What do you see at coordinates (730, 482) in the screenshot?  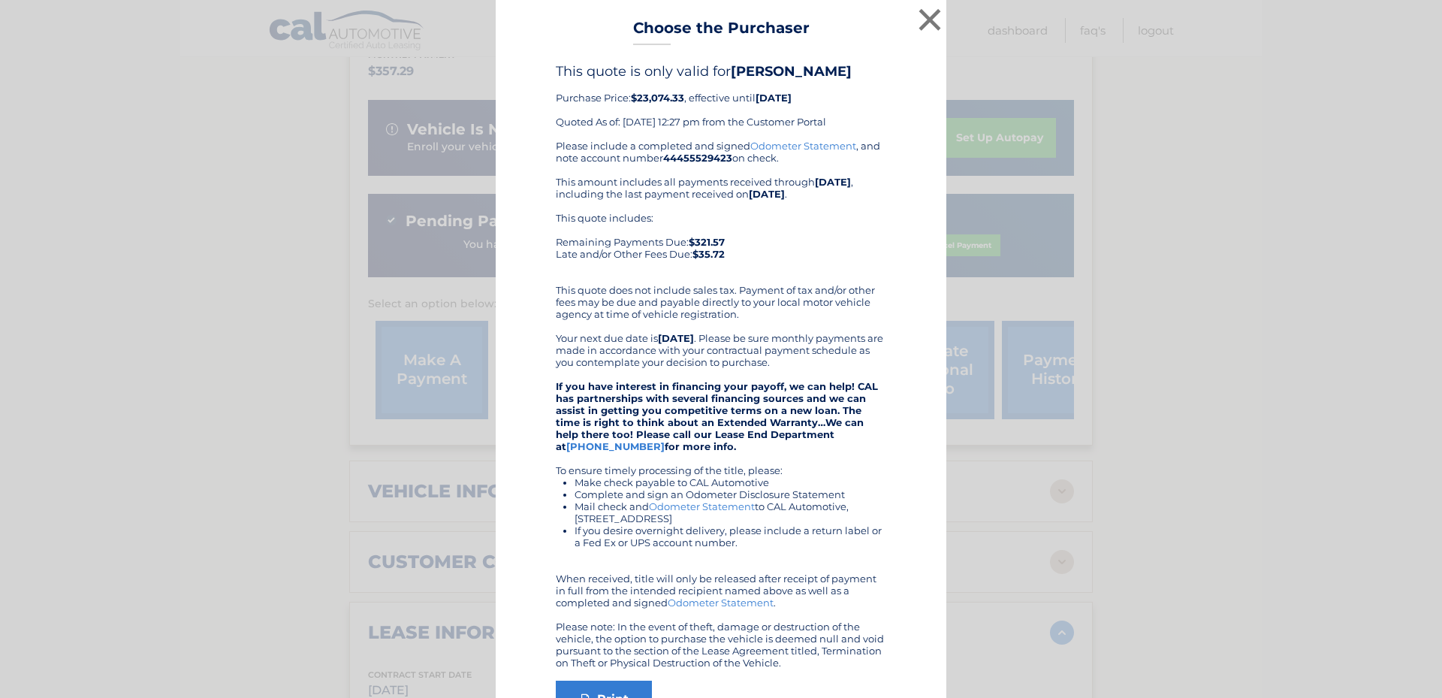 I see `li: Make check payable to CAL Automotive` at bounding box center [730, 482].